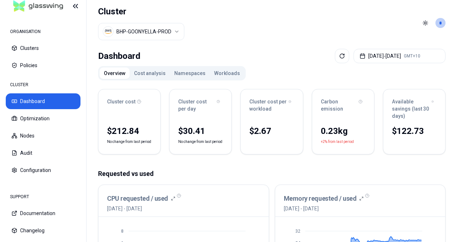 The image size is (457, 242). What do you see at coordinates (141, 32) in the screenshot?
I see `button: Select a value` at bounding box center [141, 32].